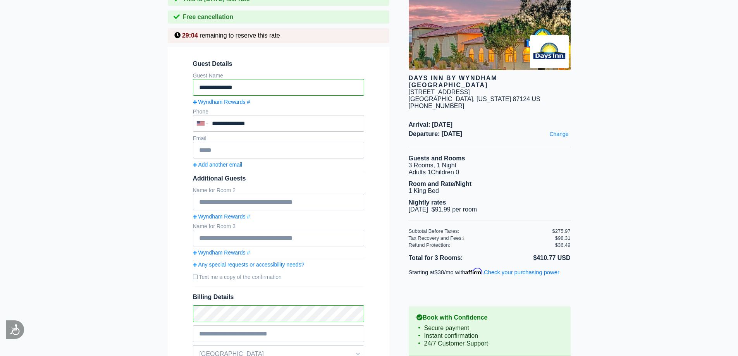  What do you see at coordinates (208, 75) in the screenshot?
I see `label: Guest Name` at bounding box center [208, 75].